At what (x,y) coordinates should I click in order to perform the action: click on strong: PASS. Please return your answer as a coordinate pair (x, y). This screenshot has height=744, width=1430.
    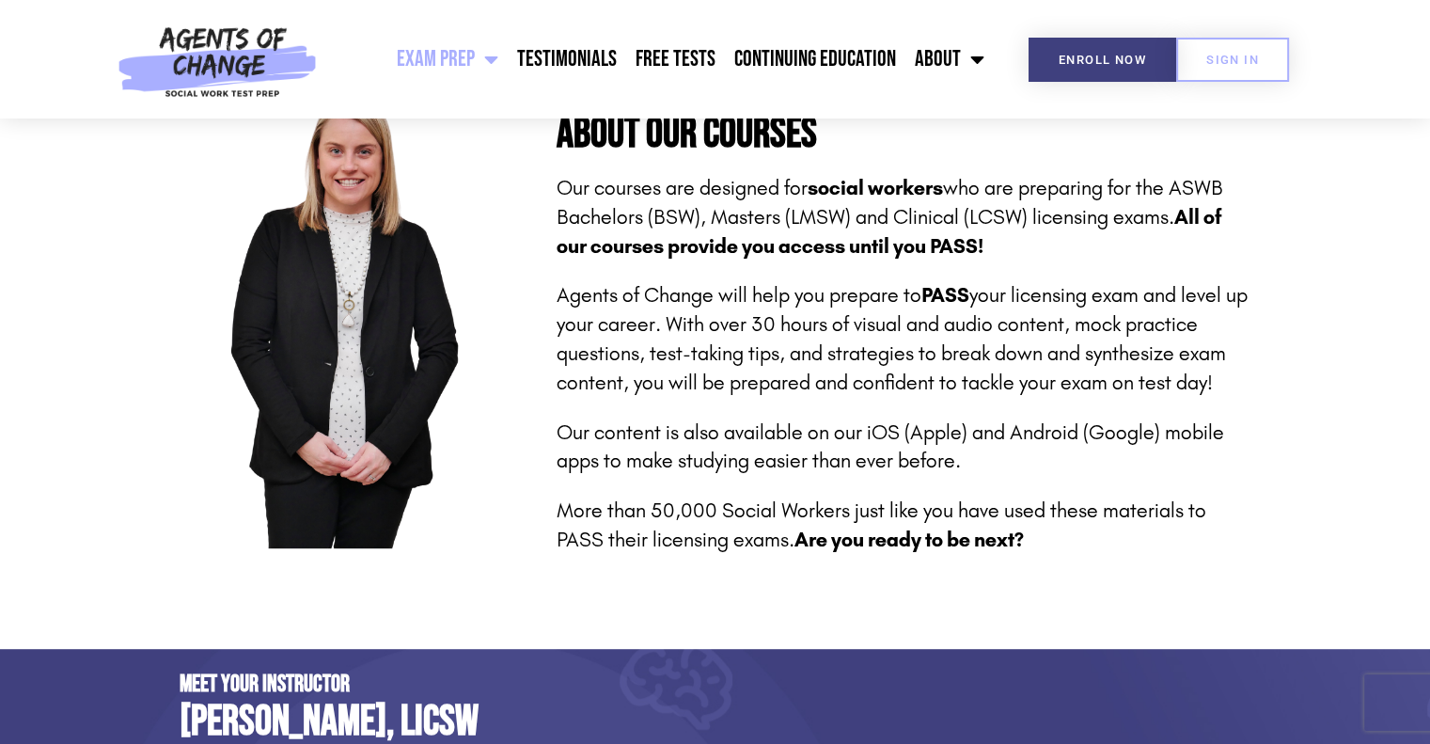
    Looking at the image, I should click on (944, 295).